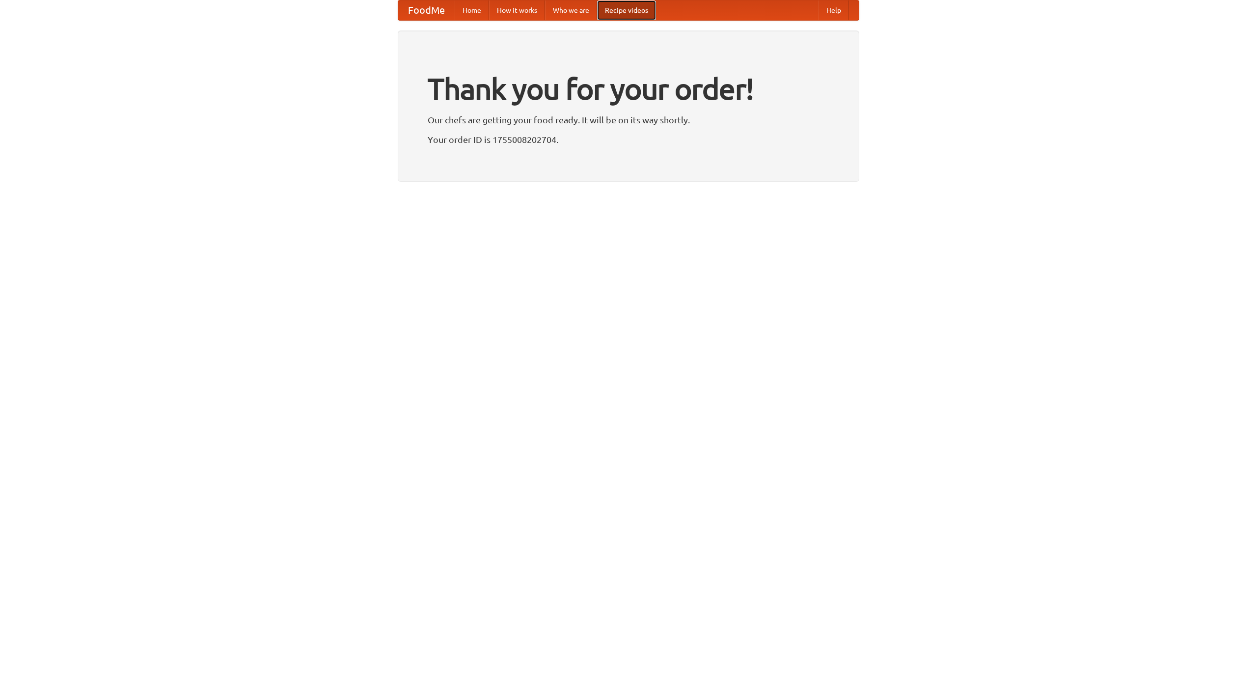 The width and height of the screenshot is (1257, 695). I want to click on a: Help, so click(833, 10).